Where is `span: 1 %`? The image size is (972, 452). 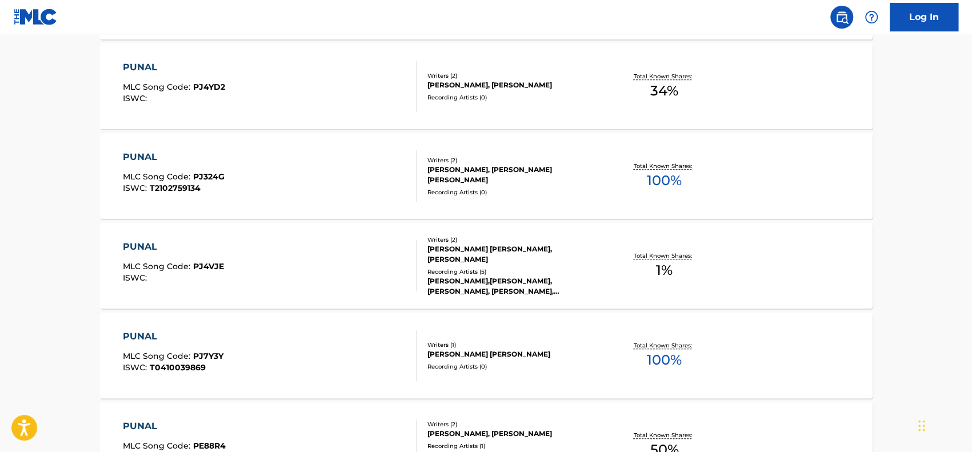 span: 1 % is located at coordinates (664, 270).